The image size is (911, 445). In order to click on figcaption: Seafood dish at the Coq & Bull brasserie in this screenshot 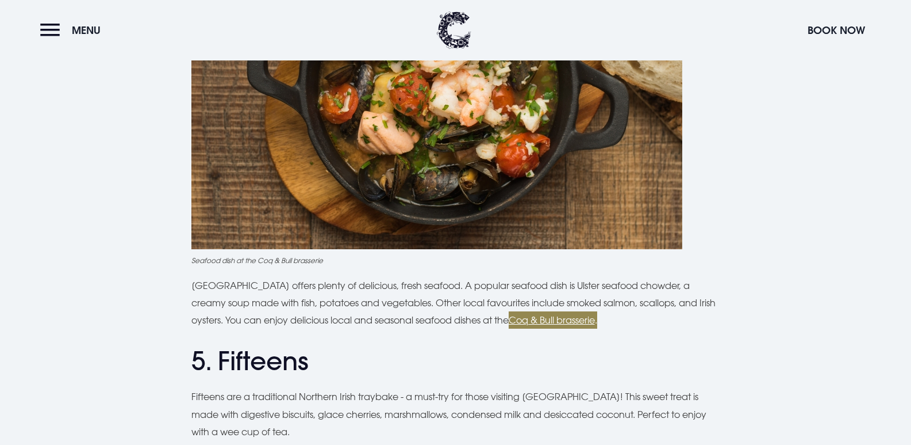, I will do `click(456, 260)`.